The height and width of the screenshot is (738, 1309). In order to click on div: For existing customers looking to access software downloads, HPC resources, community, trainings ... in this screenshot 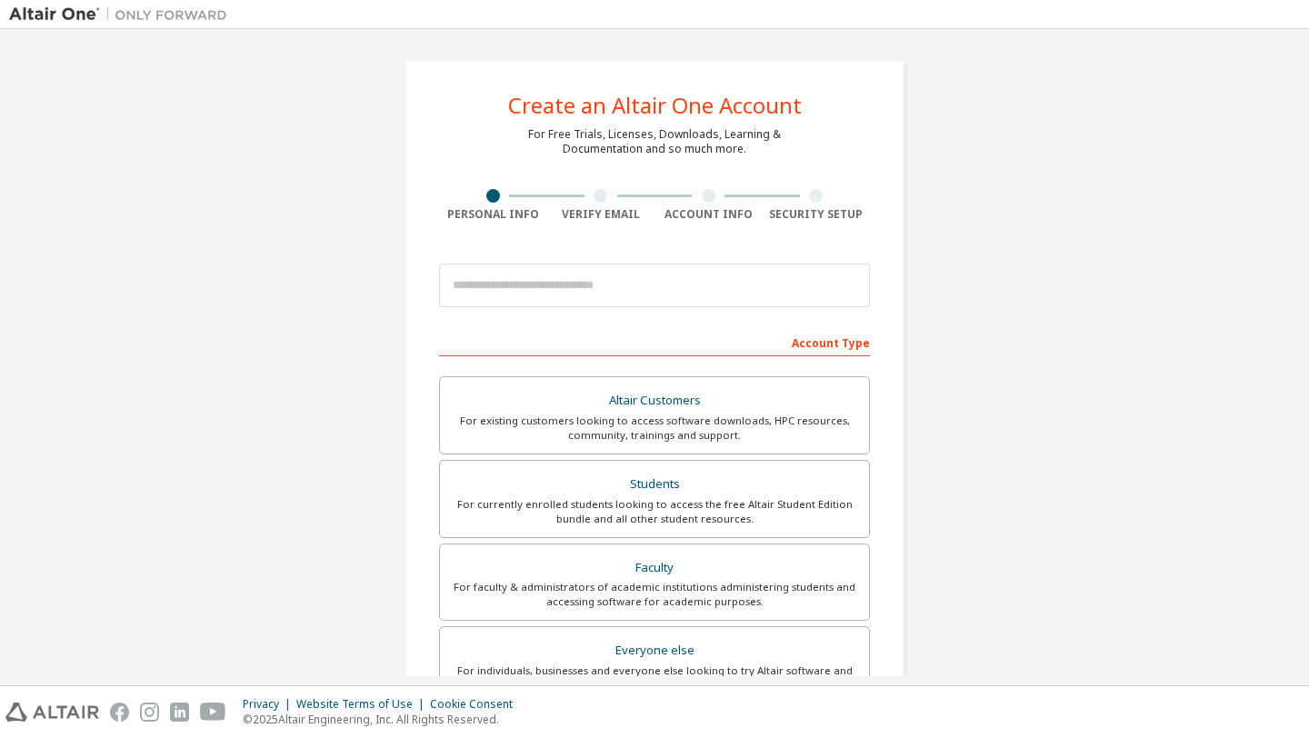, I will do `click(654, 428)`.